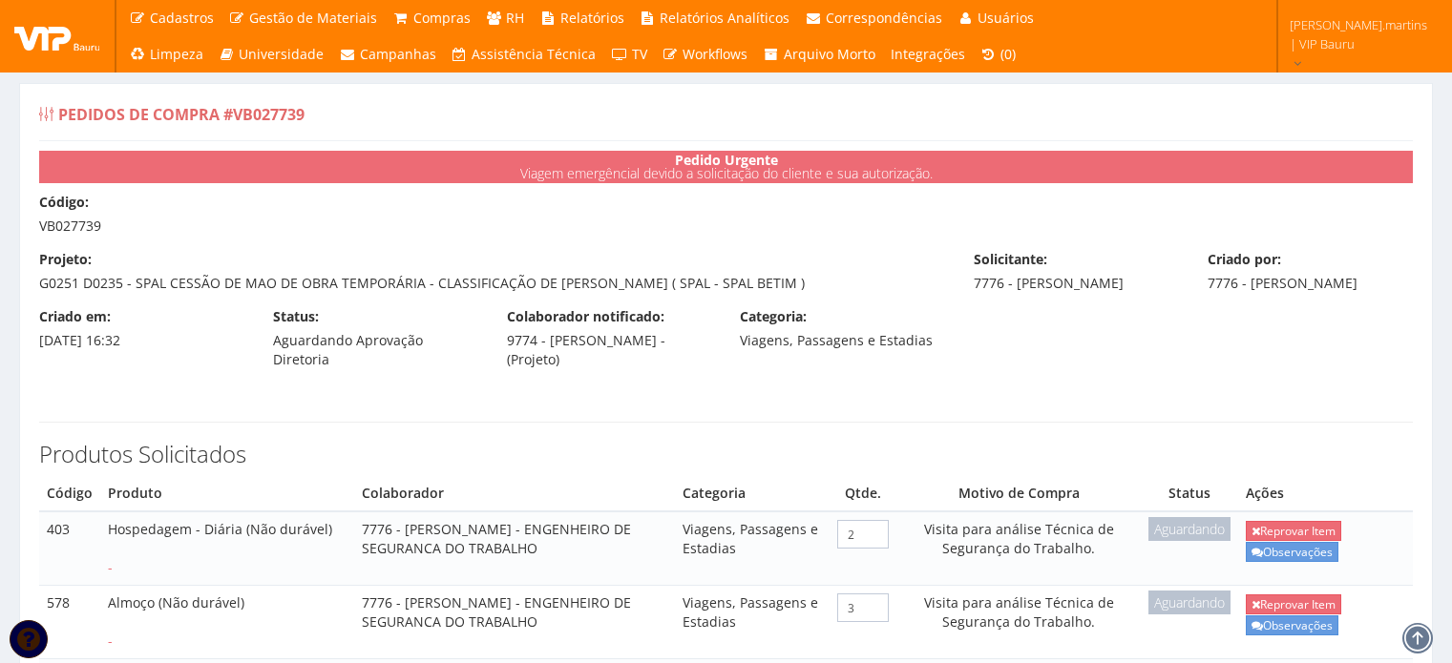  What do you see at coordinates (514, 17) in the screenshot?
I see `span: RH` at bounding box center [514, 17].